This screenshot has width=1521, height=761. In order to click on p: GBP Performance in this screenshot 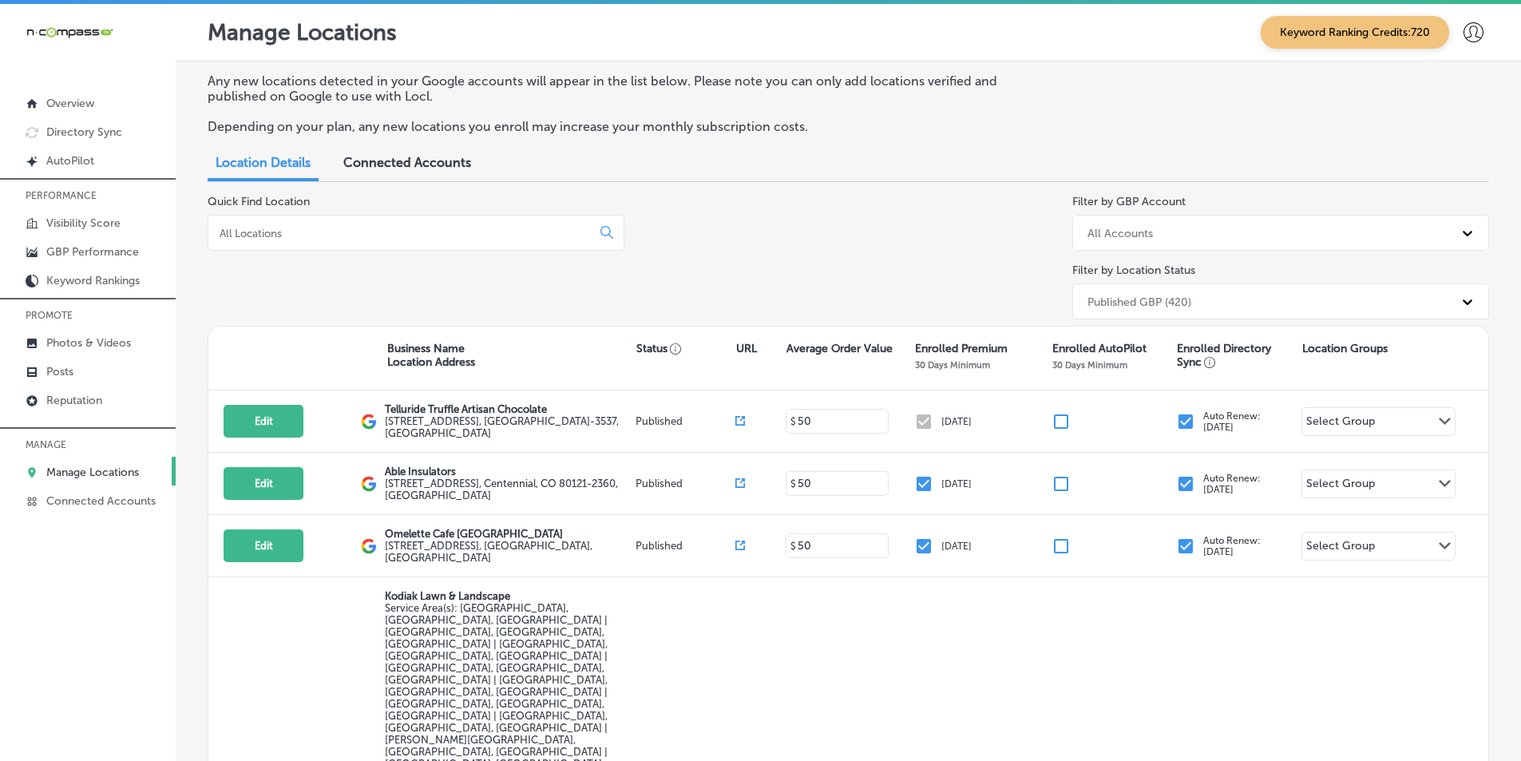, I will do `click(93, 252)`.